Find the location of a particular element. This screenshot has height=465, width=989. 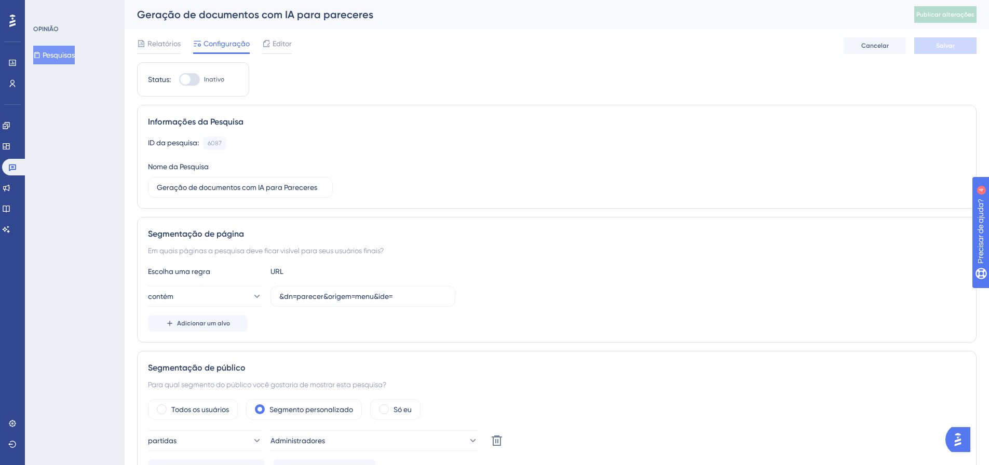

font: Administradores is located at coordinates (297, 441).